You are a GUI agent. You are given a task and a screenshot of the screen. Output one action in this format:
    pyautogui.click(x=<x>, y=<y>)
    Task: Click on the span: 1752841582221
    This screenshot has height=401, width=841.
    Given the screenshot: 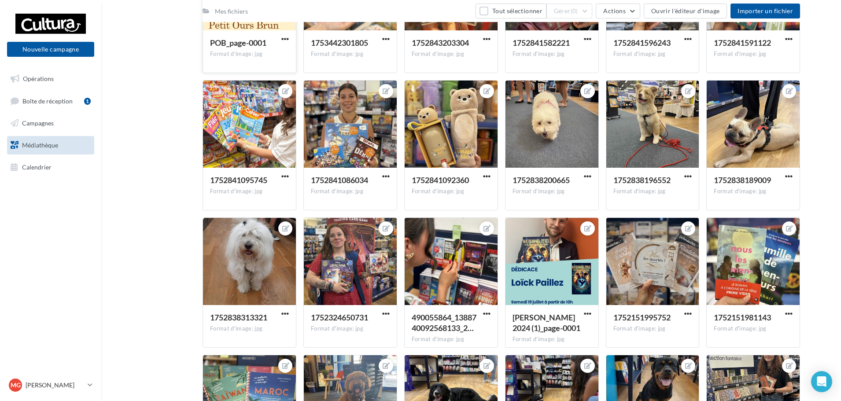 What is the action you would take?
    pyautogui.click(x=541, y=43)
    